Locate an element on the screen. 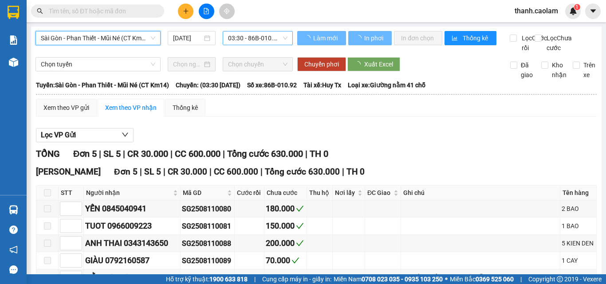 The height and width of the screenshot is (284, 606). input: Tìm tên, số ĐT hoặc mã đơn is located at coordinates (101, 11).